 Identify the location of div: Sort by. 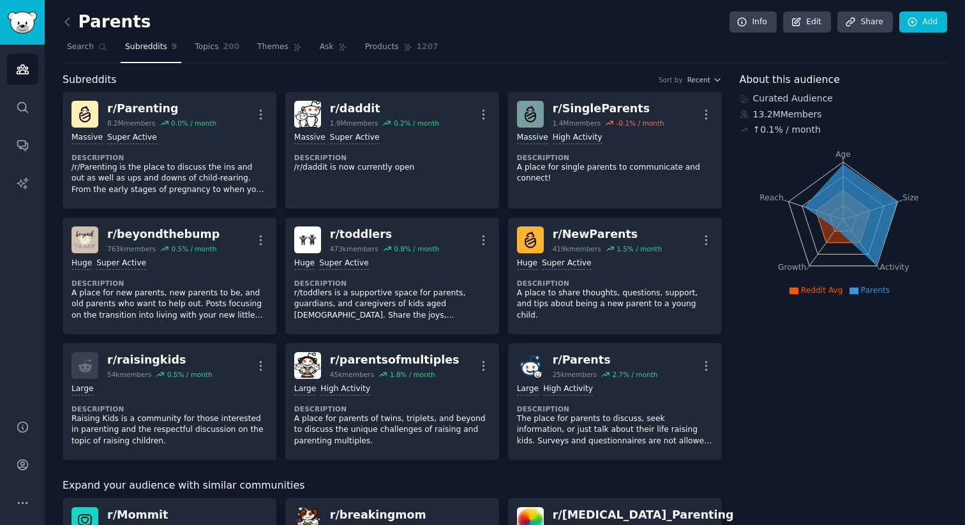
(670, 80).